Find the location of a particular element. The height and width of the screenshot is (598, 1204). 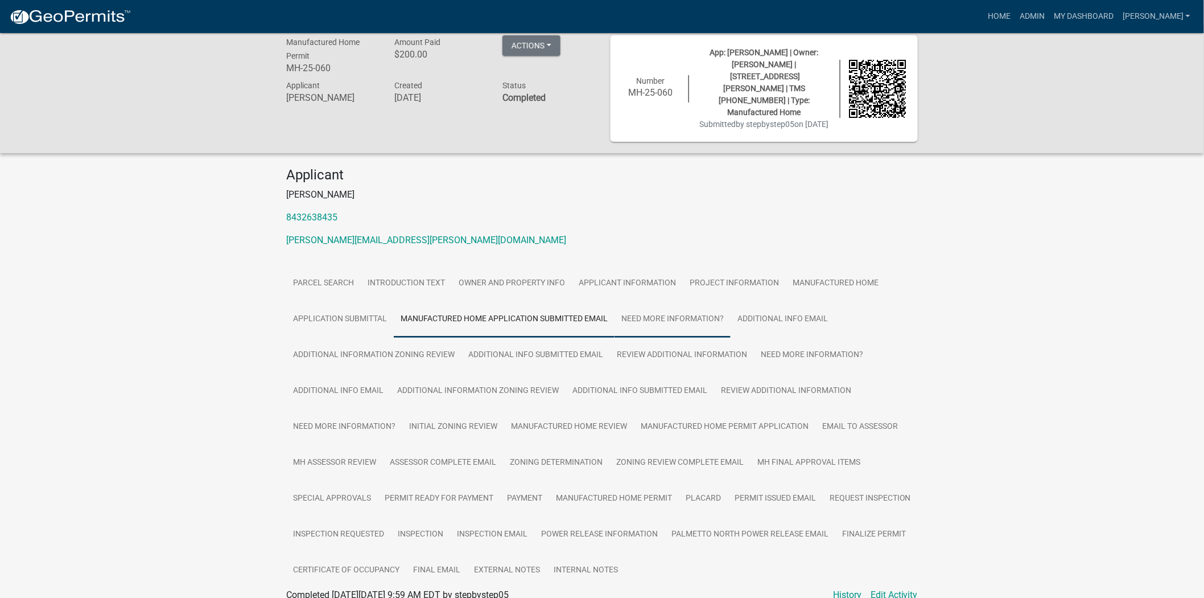

a: Project Information is located at coordinates (734, 283).